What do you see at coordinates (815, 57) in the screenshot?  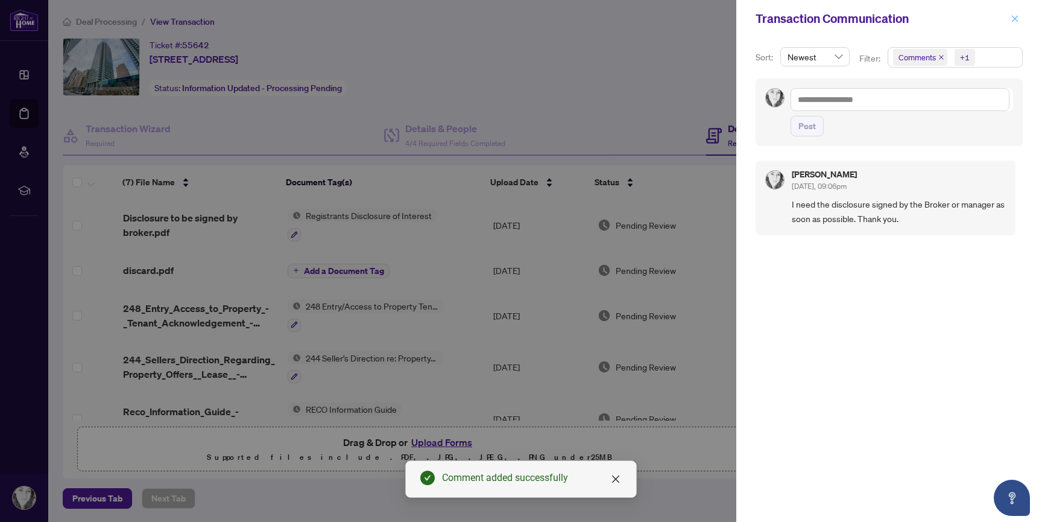 I see `span: Newest` at bounding box center [815, 57].